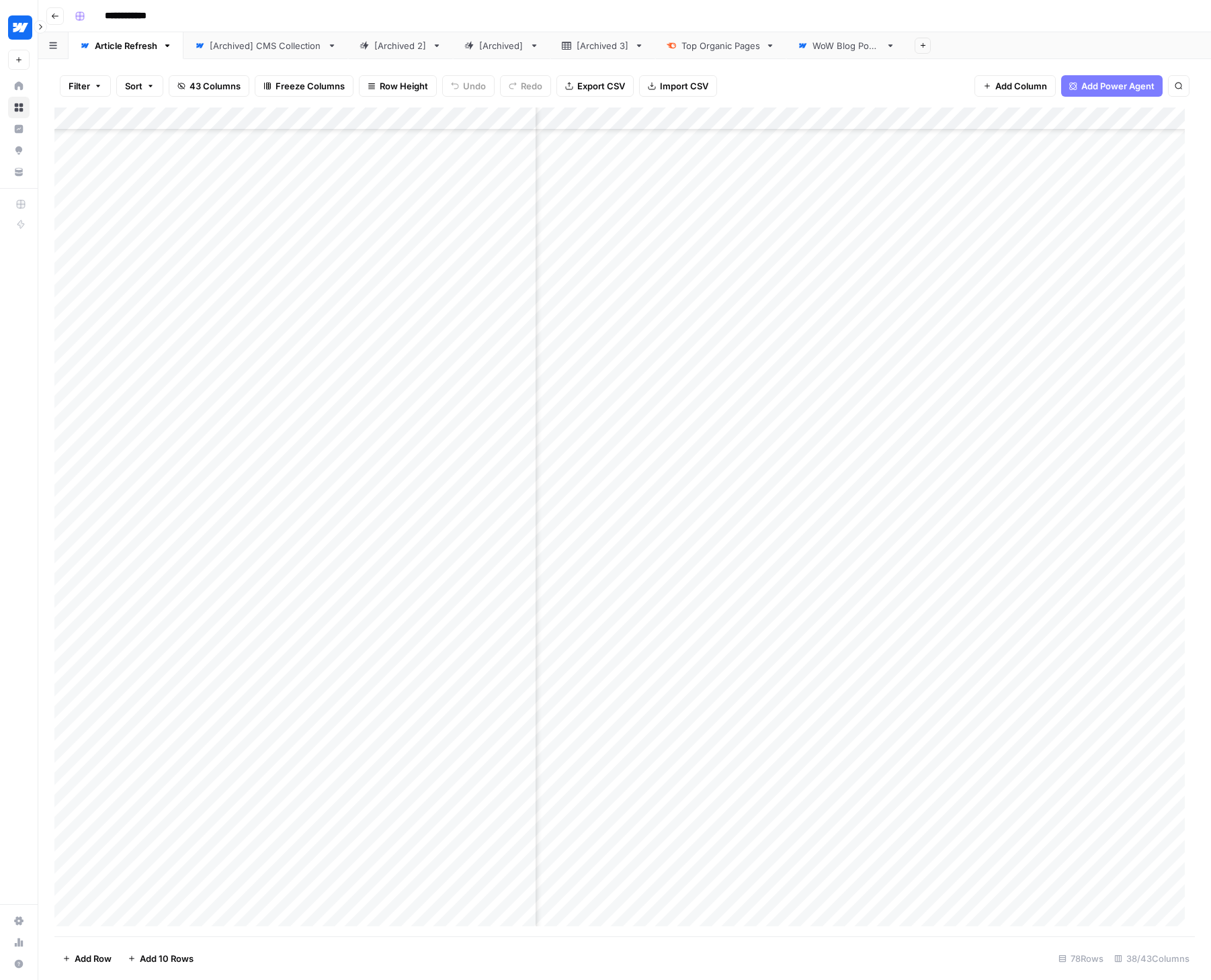  Describe the element at coordinates (846, 46) in the screenshot. I see `div: WoW Blog Posts` at that location.